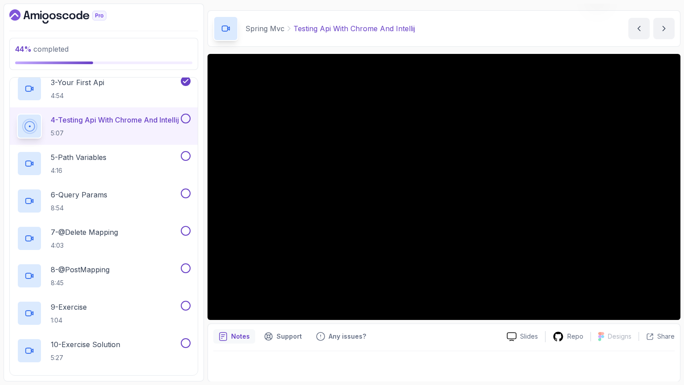  Describe the element at coordinates (85, 357) in the screenshot. I see `p: 5:27` at that location.